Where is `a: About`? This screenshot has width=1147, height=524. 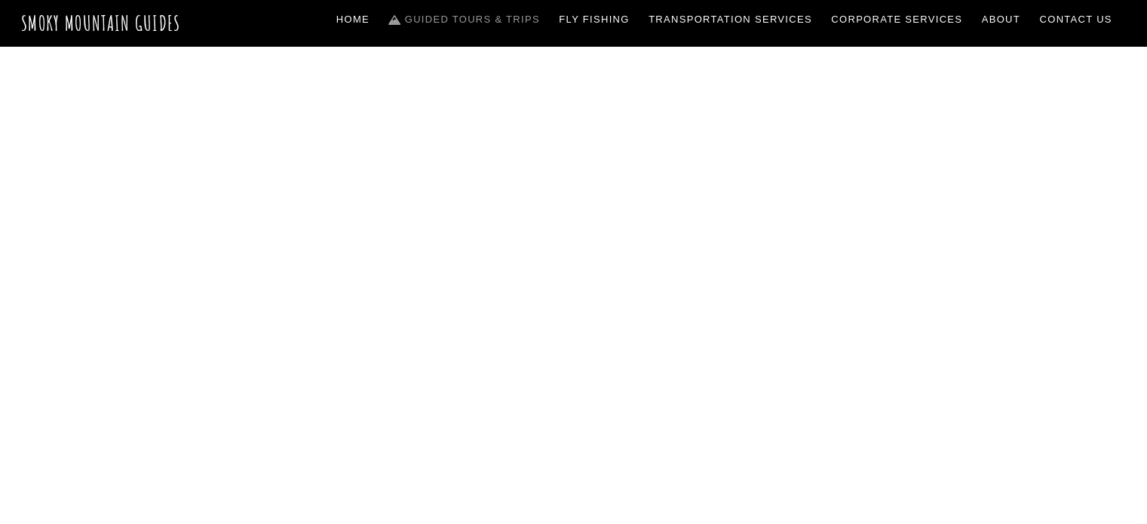
a: About is located at coordinates (1001, 20).